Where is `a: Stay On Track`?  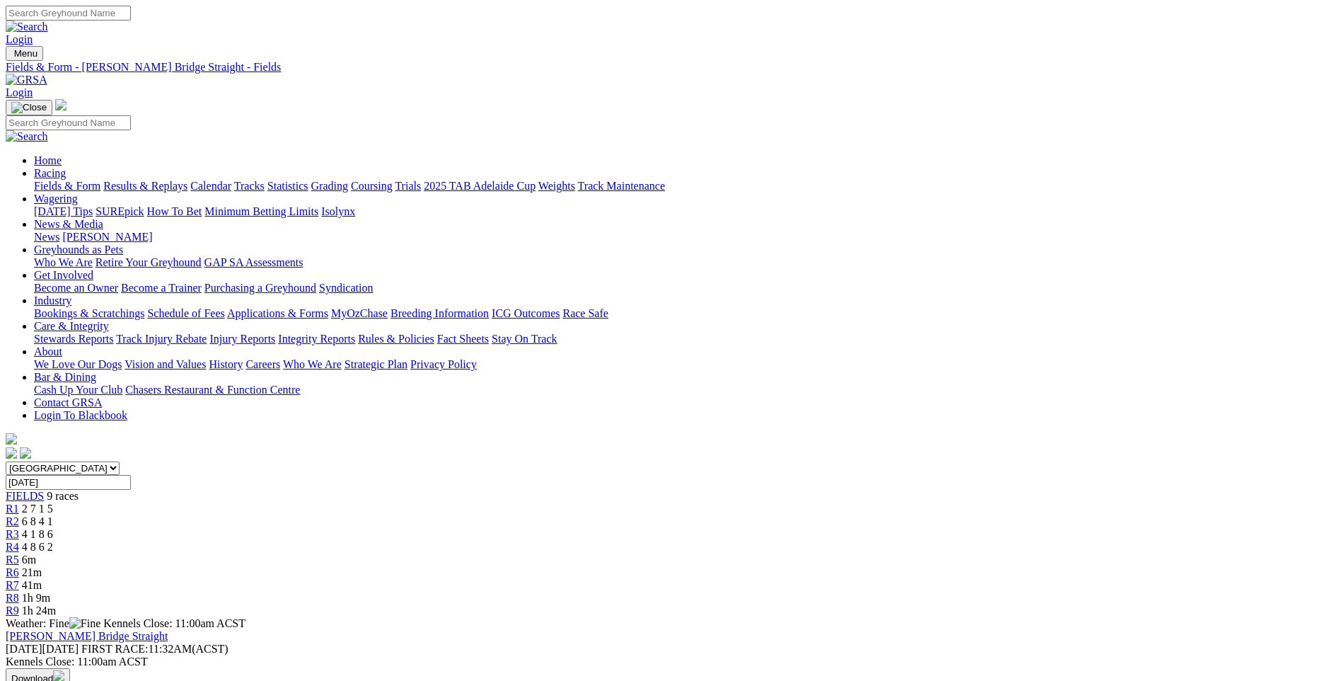
a: Stay On Track is located at coordinates (524, 338).